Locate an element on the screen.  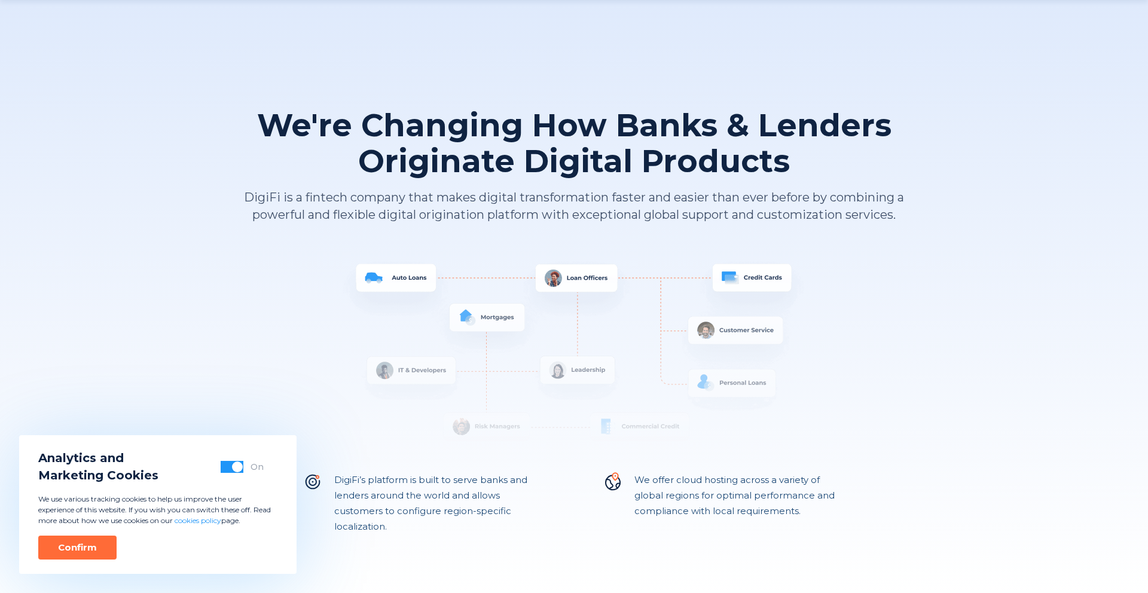
span: Analytics and is located at coordinates (98, 458).